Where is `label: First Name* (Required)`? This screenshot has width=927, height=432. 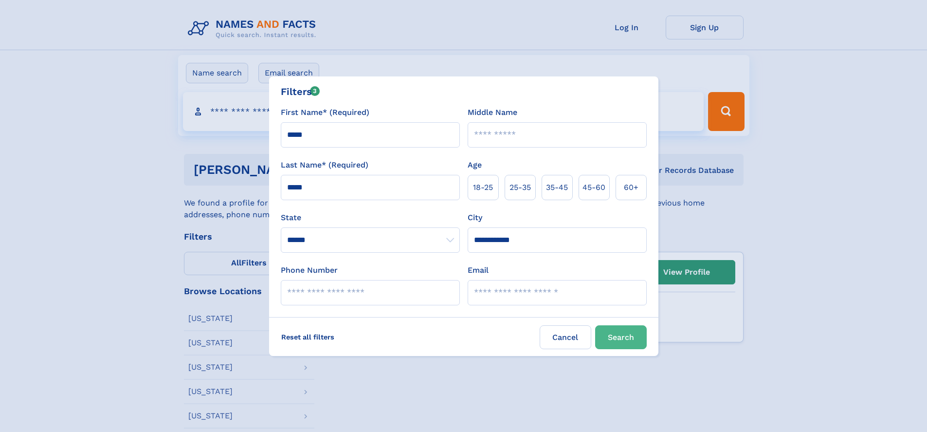
label: First Name* (Required) is located at coordinates (325, 112).